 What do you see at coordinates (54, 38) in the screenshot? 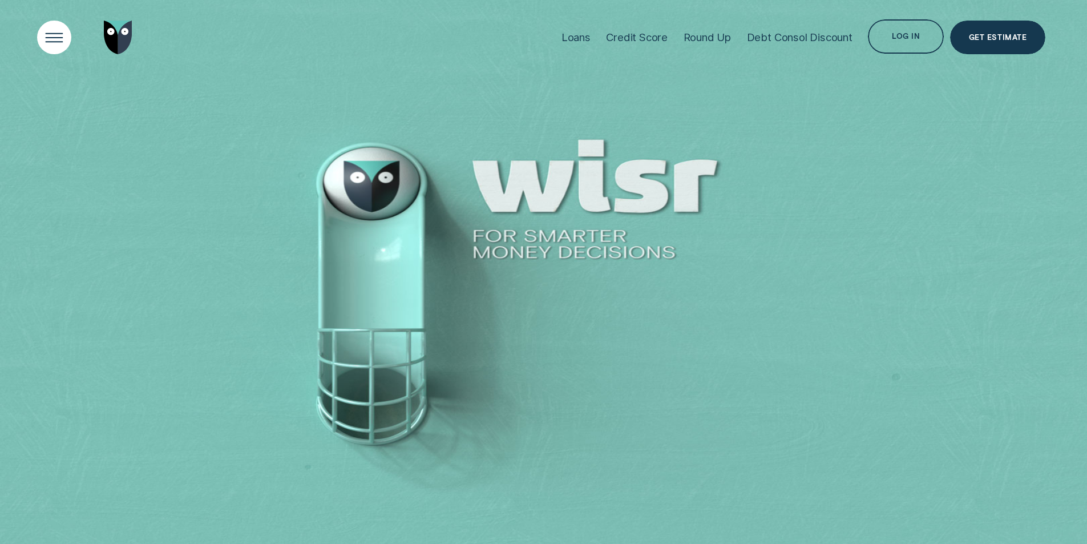
I see `button: Open Menu` at bounding box center [54, 38].